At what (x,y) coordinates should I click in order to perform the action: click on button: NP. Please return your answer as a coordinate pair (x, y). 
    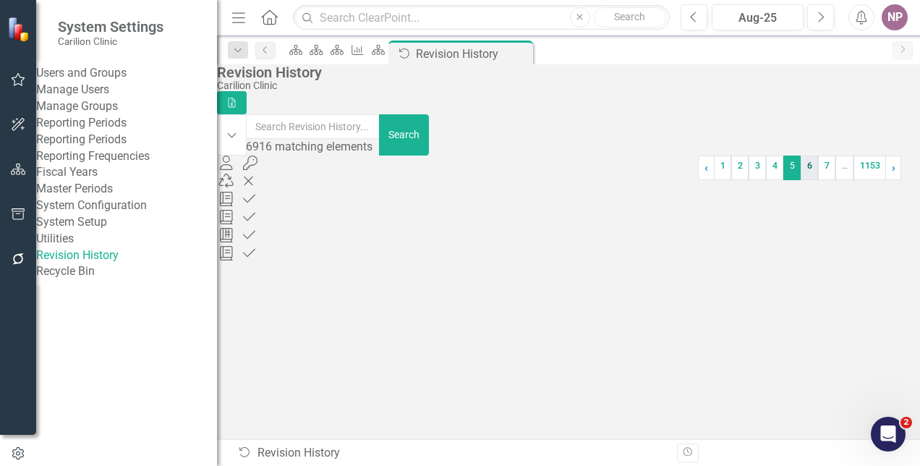
    Looking at the image, I should click on (894, 17).